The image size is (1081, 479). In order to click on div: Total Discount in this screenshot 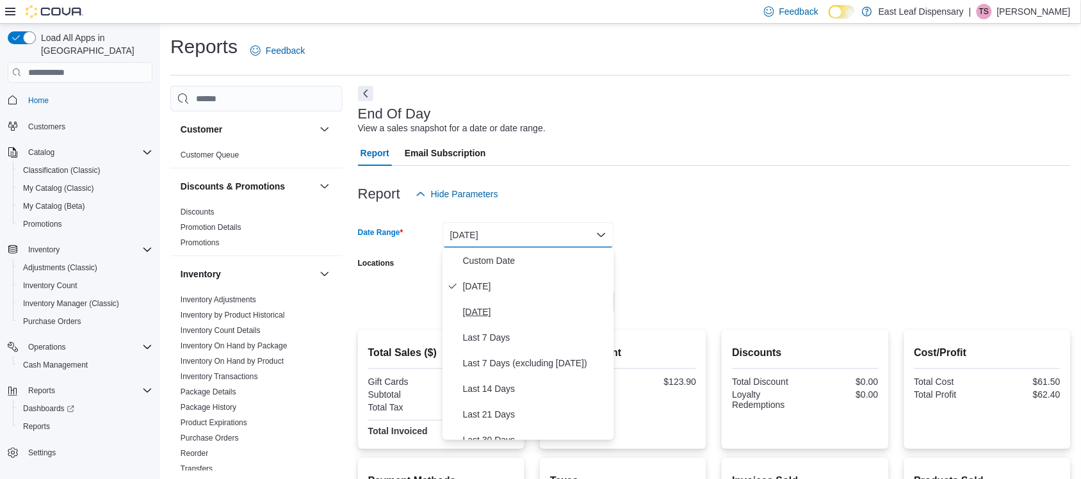, I will do `click(767, 382)`.